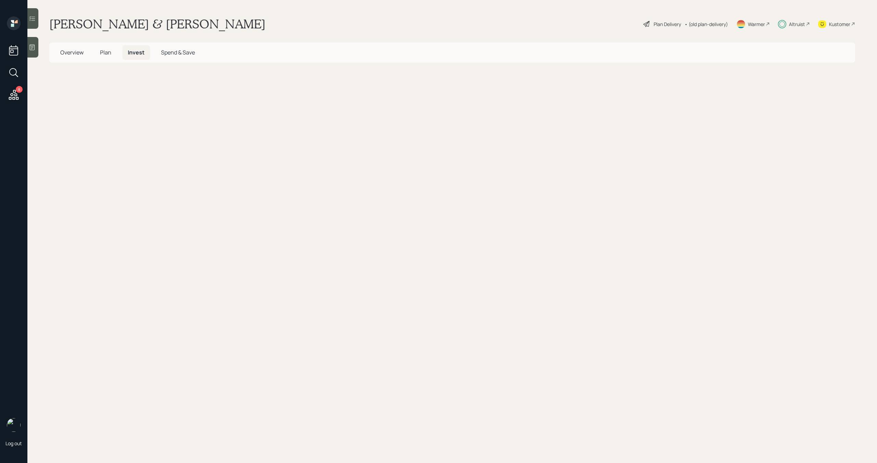 The height and width of the screenshot is (463, 877). I want to click on div: Altruist, so click(797, 24).